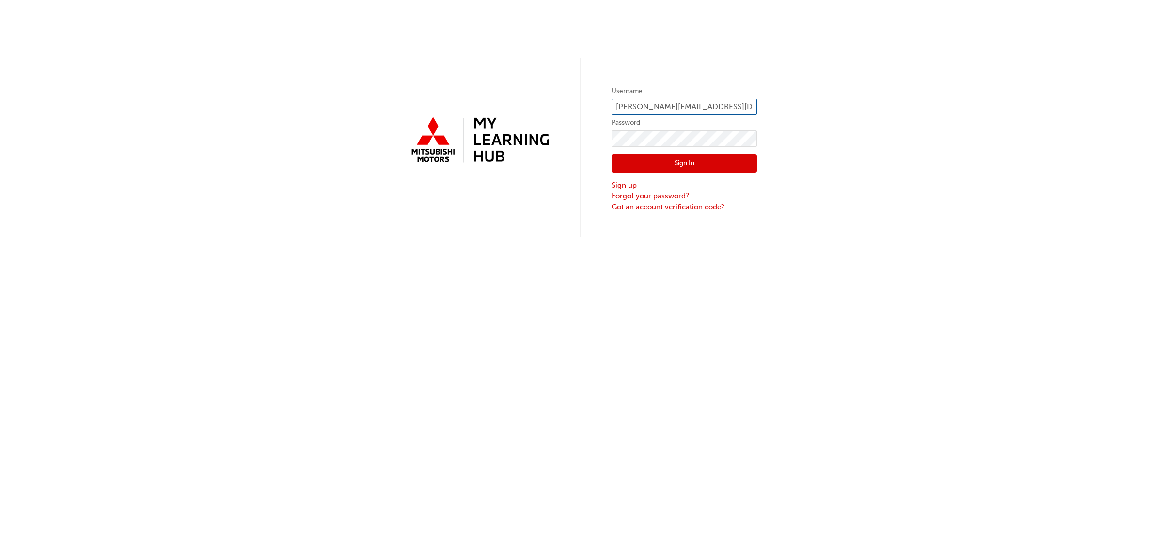 This screenshot has height=537, width=1163. Describe the element at coordinates (684, 163) in the screenshot. I see `button: Sign In` at that location.